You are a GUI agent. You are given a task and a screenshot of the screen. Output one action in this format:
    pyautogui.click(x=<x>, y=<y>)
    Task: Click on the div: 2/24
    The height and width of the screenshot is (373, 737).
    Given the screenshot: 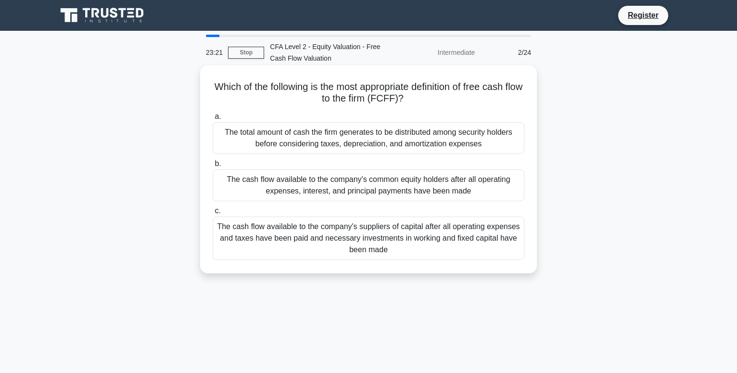 What is the action you would take?
    pyautogui.click(x=508, y=52)
    